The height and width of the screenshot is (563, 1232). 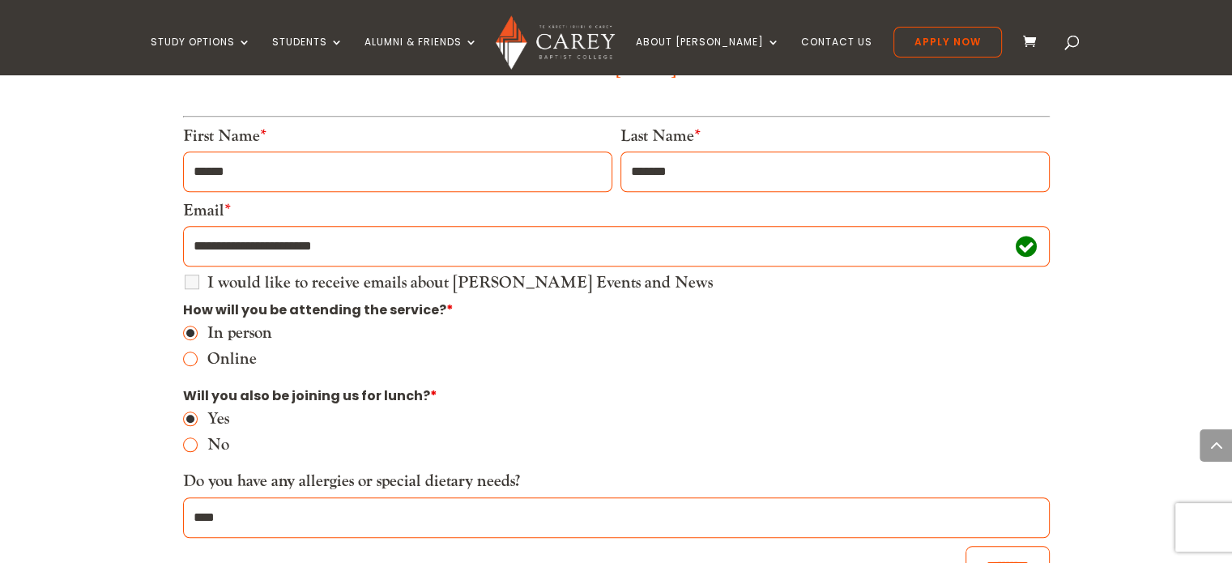 I want to click on label: Last Name, so click(x=660, y=136).